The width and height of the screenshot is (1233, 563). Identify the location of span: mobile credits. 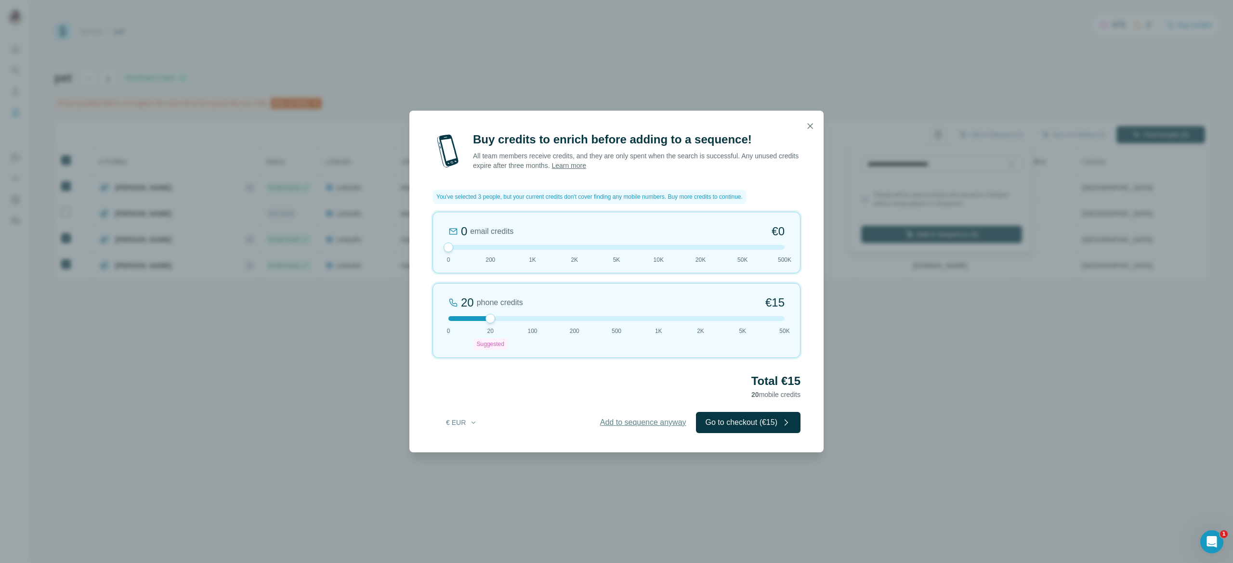
(776, 395).